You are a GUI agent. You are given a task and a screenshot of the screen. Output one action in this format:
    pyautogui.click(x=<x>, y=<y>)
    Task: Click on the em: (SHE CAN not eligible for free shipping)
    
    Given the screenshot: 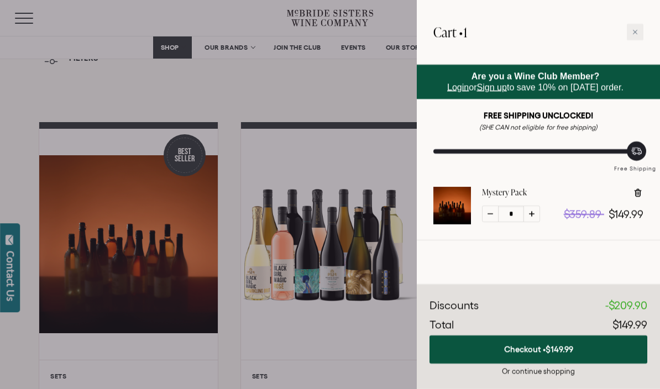 What is the action you would take?
    pyautogui.click(x=538, y=127)
    